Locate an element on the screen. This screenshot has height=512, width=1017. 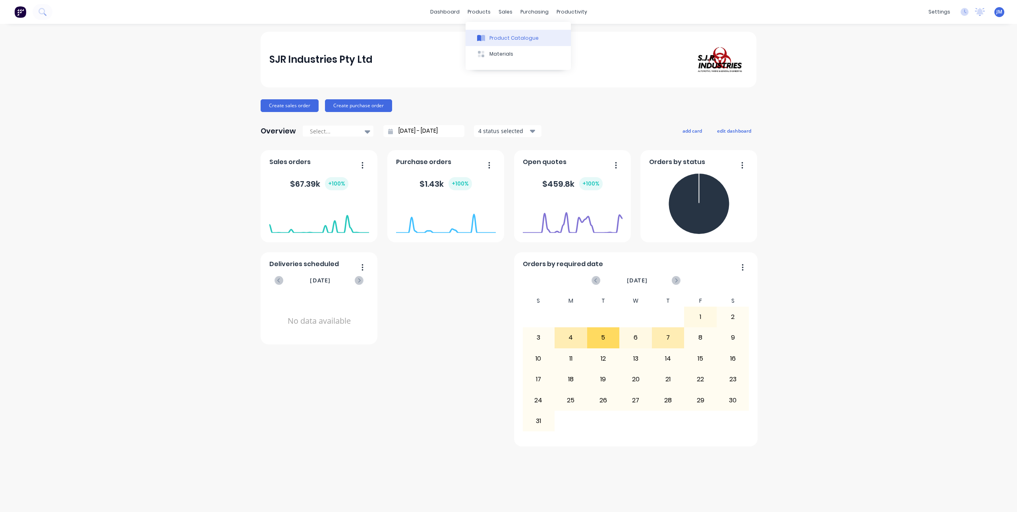
div: 18 is located at coordinates (571, 379).